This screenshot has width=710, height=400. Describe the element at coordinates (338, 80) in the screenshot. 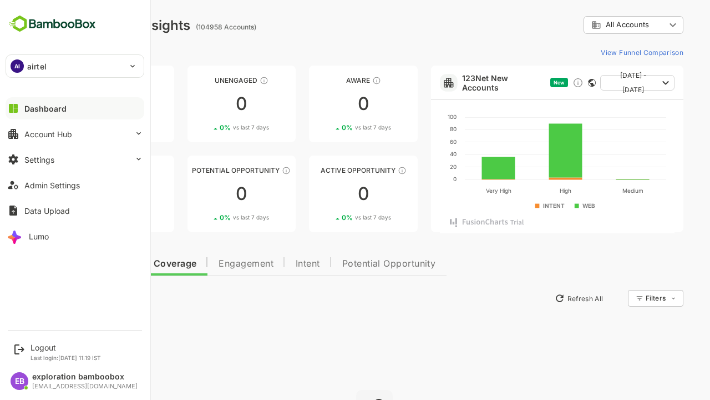

I see `div: These accounts have just entered the buying cycle and need further nurturing` at that location.